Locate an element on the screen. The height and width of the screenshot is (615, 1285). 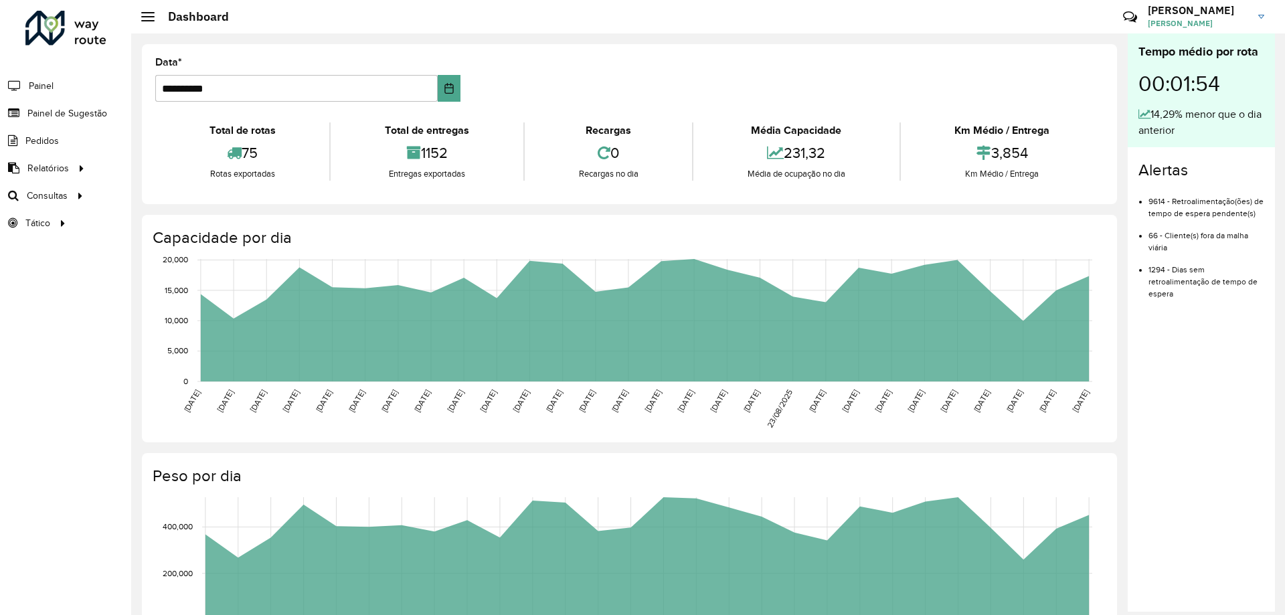
label: Data is located at coordinates (169, 62).